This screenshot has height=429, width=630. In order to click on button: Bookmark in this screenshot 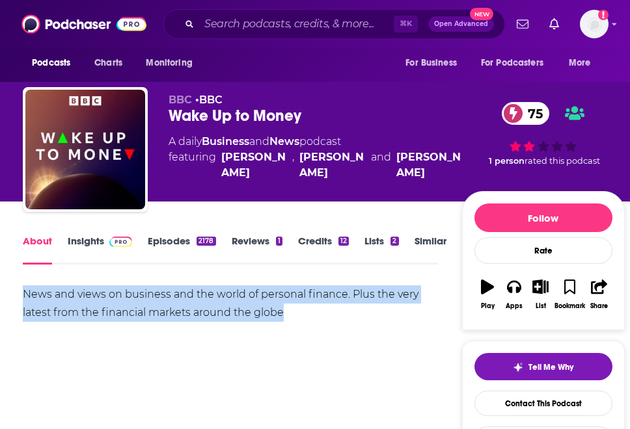, I will do `click(569, 295)`.